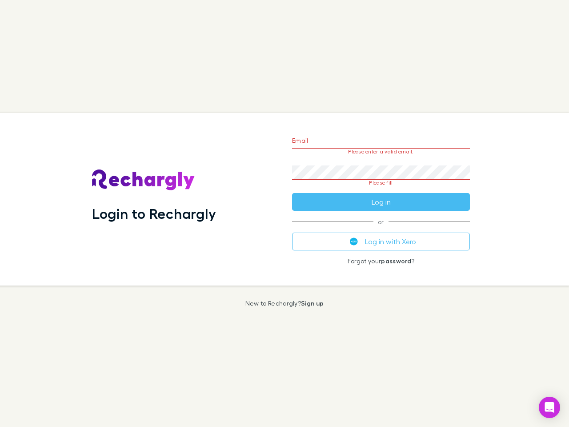 Image resolution: width=569 pixels, height=427 pixels. Describe the element at coordinates (381, 241) in the screenshot. I see `button: Log in with Xero` at that location.